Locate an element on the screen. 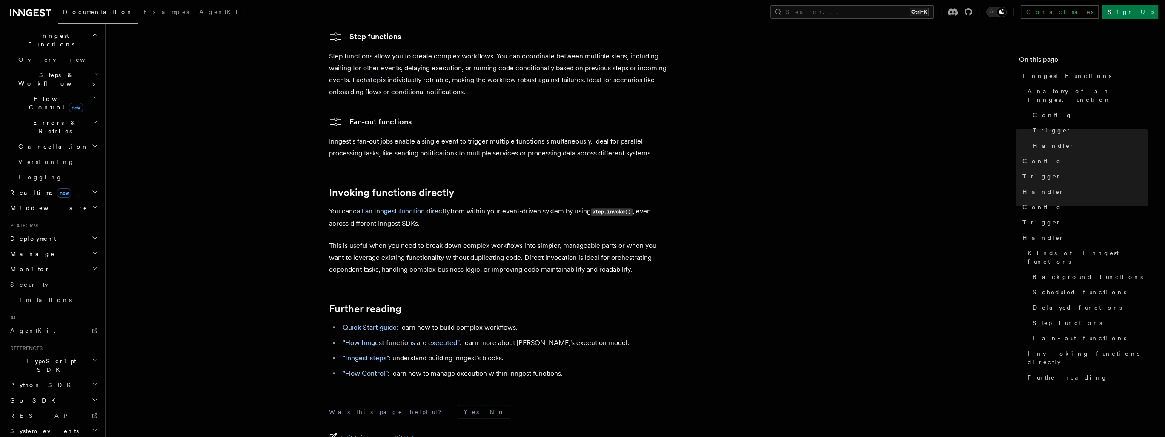 This screenshot has height=437, width=1165. button: TypeScript SDK is located at coordinates (53, 365).